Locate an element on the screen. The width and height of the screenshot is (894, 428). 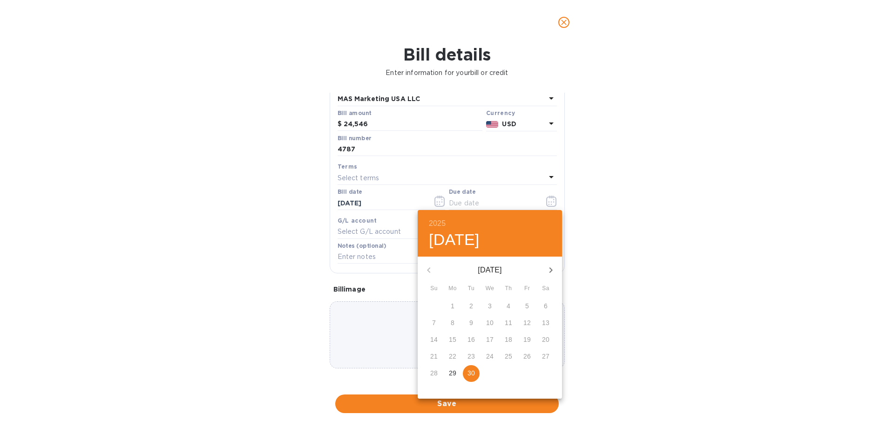
span: Sa is located at coordinates (546, 289).